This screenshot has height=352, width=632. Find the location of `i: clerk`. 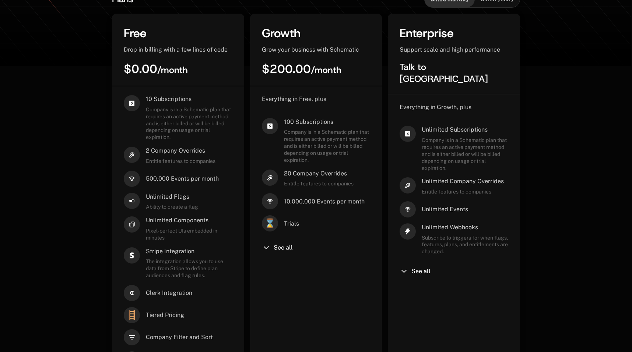

i: clerk is located at coordinates (132, 293).